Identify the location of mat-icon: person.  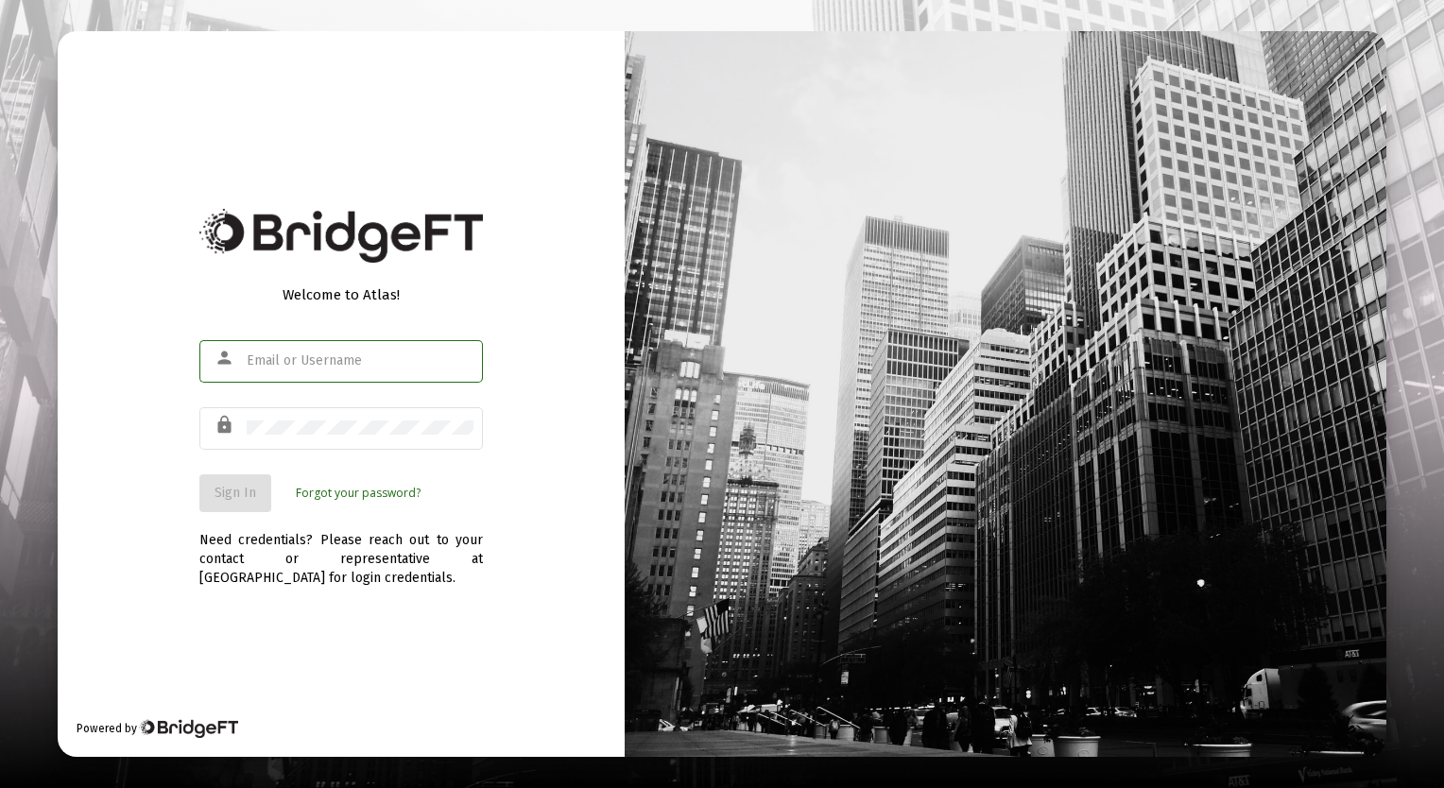
(226, 358).